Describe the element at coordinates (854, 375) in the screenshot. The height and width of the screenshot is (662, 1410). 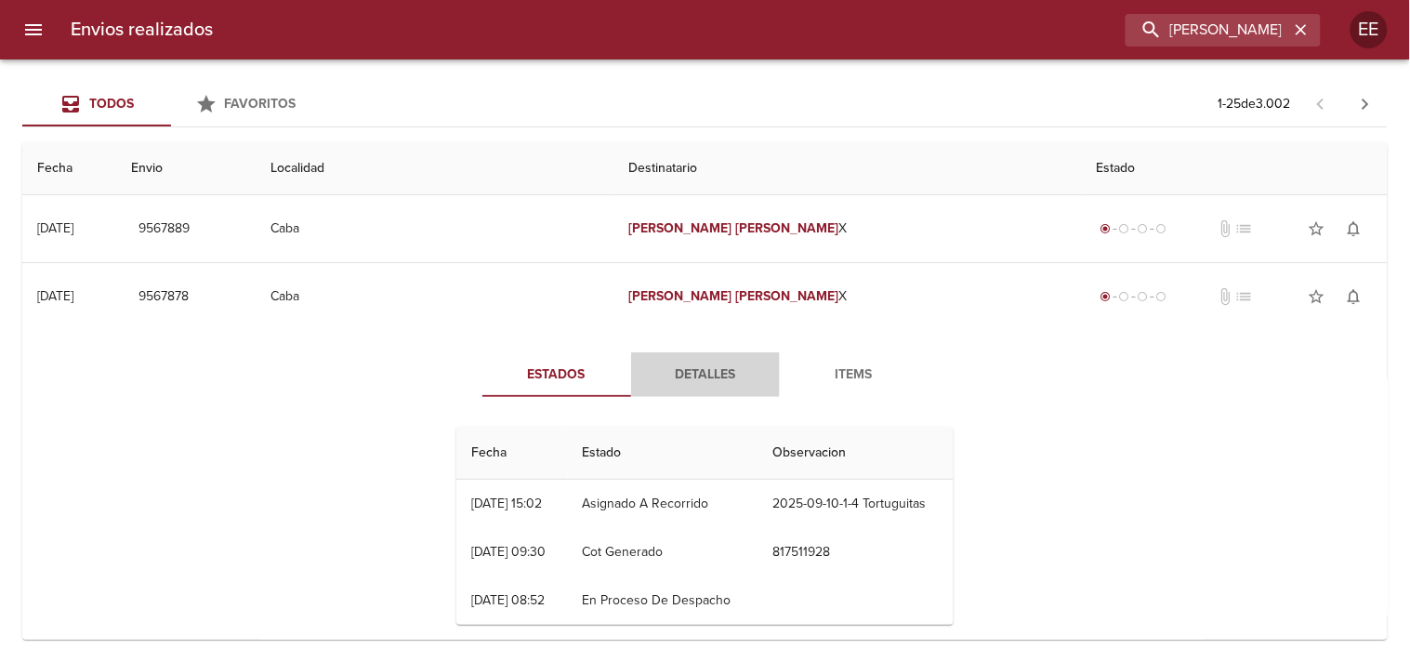
I see `span: Items` at that location.